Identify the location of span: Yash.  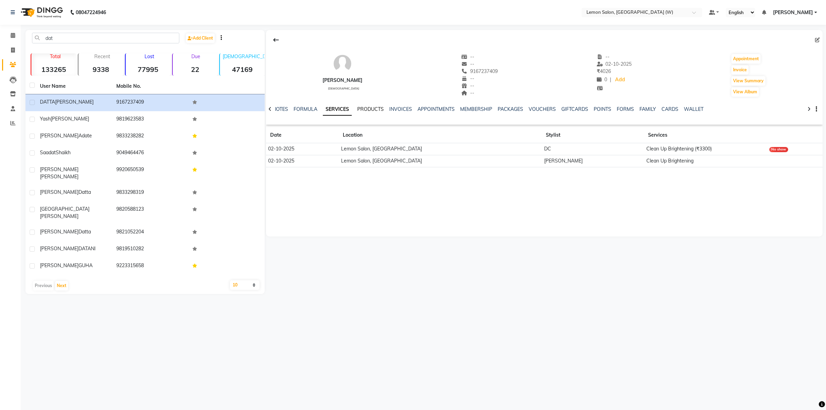
(45, 119).